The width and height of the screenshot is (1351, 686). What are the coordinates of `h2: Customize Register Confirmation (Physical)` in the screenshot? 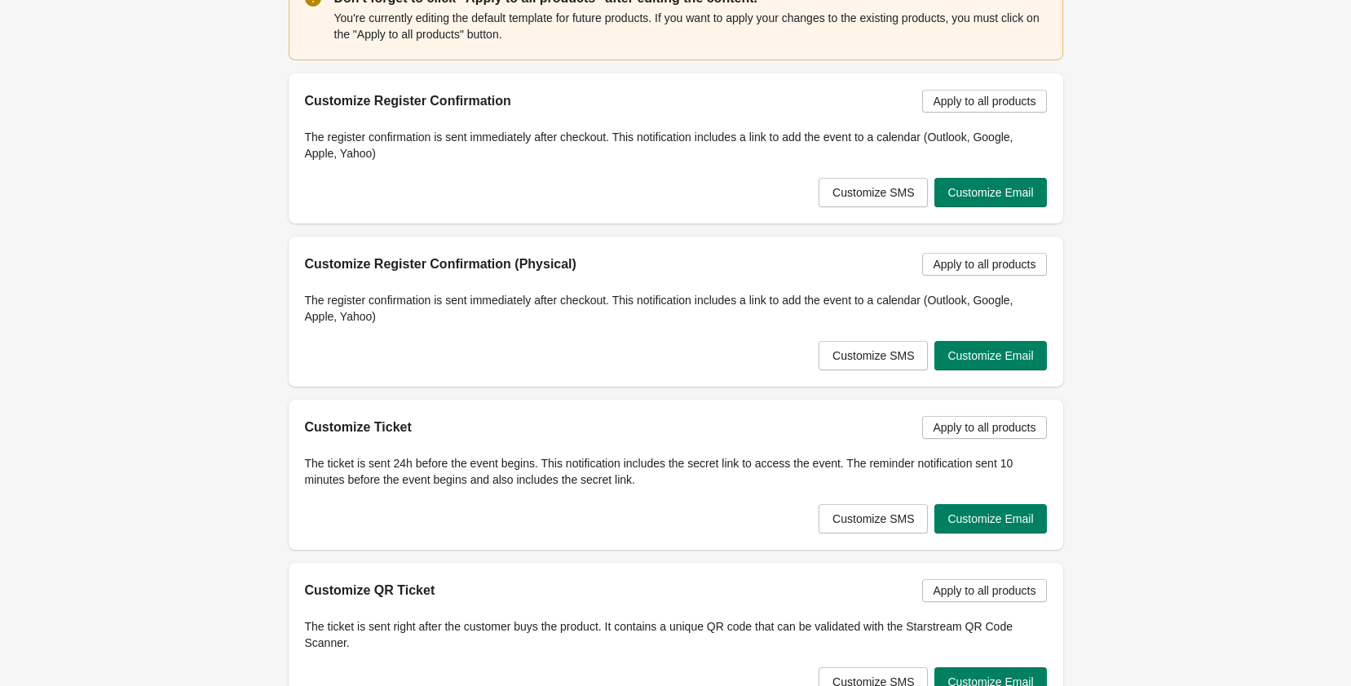 It's located at (608, 264).